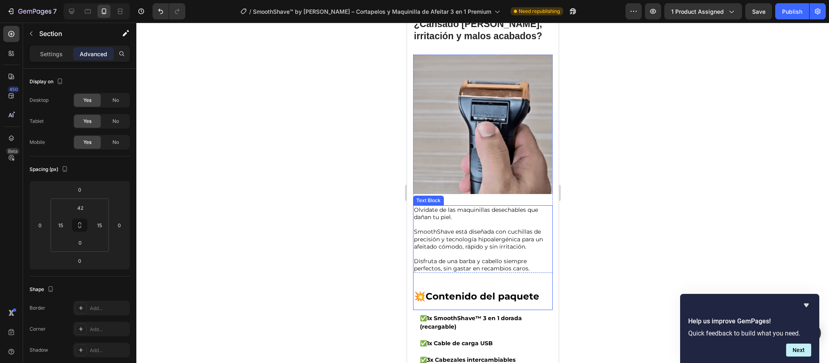  What do you see at coordinates (47, 82) in the screenshot?
I see `div: Display on` at bounding box center [47, 82].